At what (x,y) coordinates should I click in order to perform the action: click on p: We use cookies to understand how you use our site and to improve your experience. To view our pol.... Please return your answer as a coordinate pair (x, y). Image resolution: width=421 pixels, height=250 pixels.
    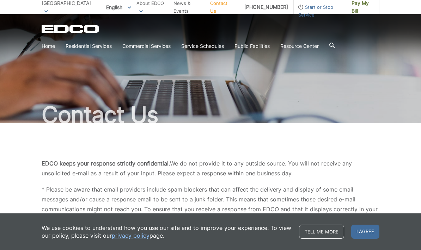
    Looking at the image, I should click on (167, 232).